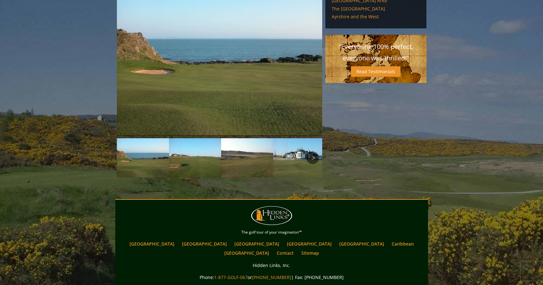 This screenshot has width=543, height=285. What do you see at coordinates (376, 17) in the screenshot?
I see `a: Ayrshire and the West` at bounding box center [376, 17].